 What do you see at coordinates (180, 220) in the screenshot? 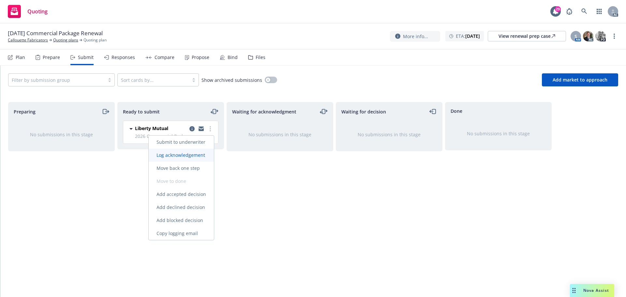
I see `span: Add blocked decision` at bounding box center [180, 220].